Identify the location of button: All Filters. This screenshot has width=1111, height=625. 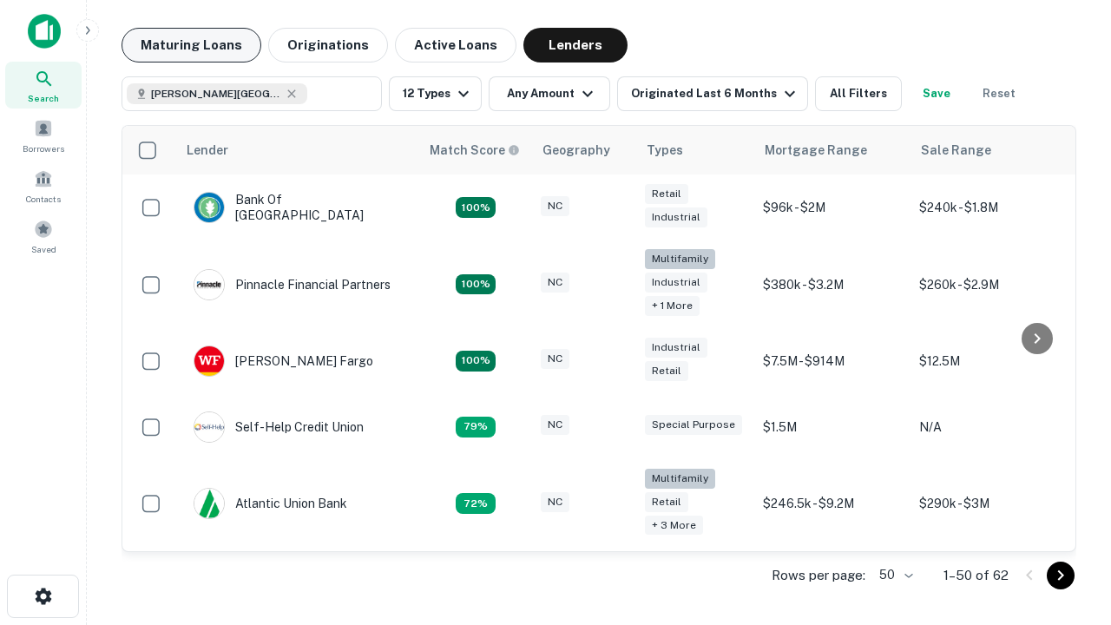
(858, 94).